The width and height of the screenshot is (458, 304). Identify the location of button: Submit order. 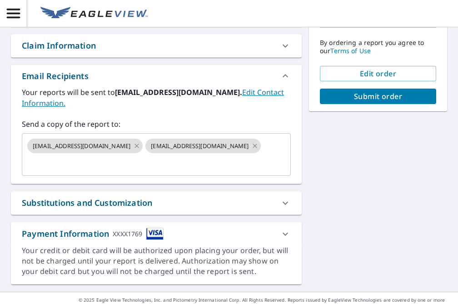
(378, 96).